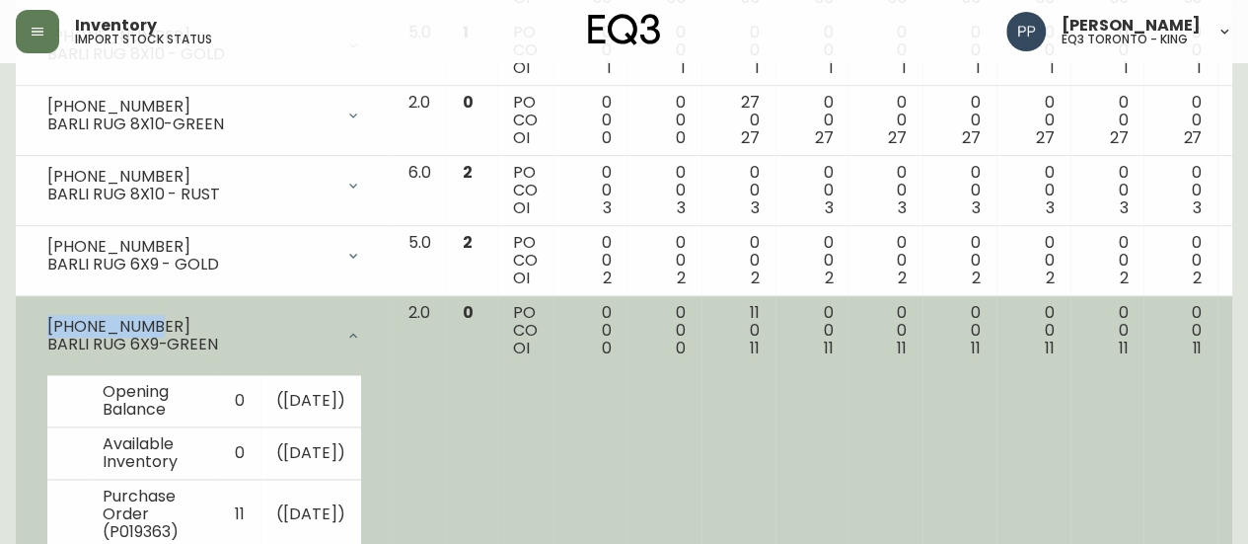  Describe the element at coordinates (190, 194) in the screenshot. I see `div: BARLI RUG 8X10 - RUST` at that location.